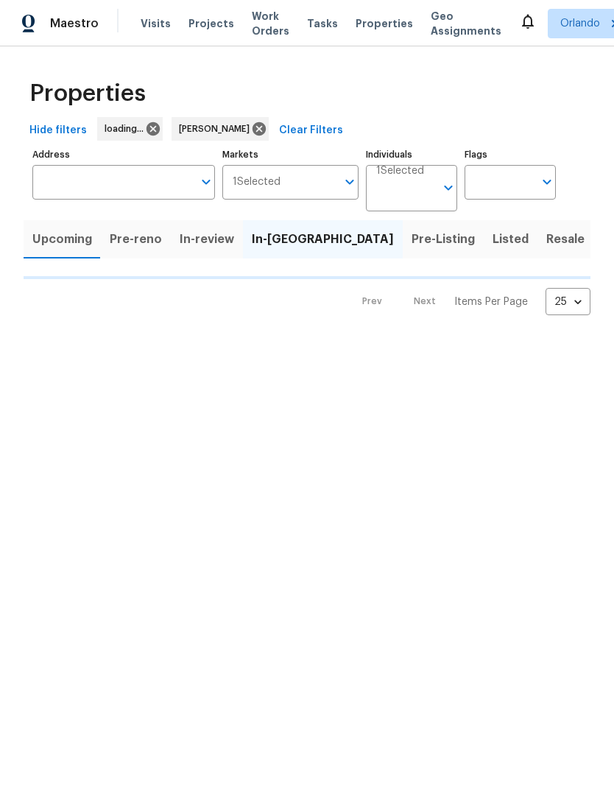  What do you see at coordinates (155, 24) in the screenshot?
I see `span: Visits` at bounding box center [155, 24].